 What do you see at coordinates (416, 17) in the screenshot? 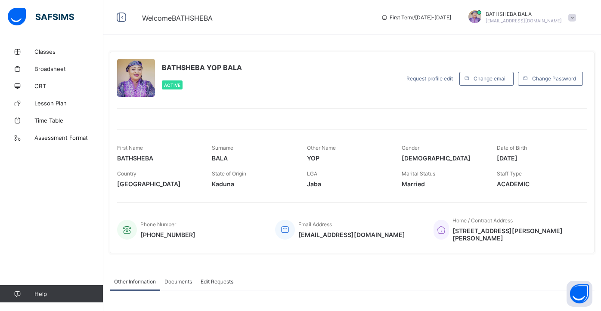
I see `span: session/term information` at bounding box center [416, 17].